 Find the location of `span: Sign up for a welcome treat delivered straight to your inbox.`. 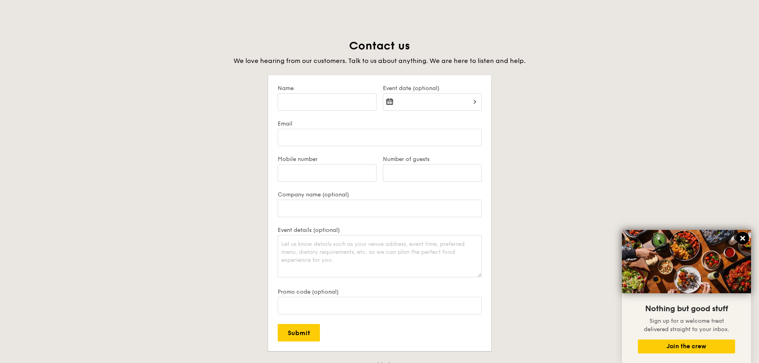

span: Sign up for a welcome treat delivered straight to your inbox. is located at coordinates (686, 325).